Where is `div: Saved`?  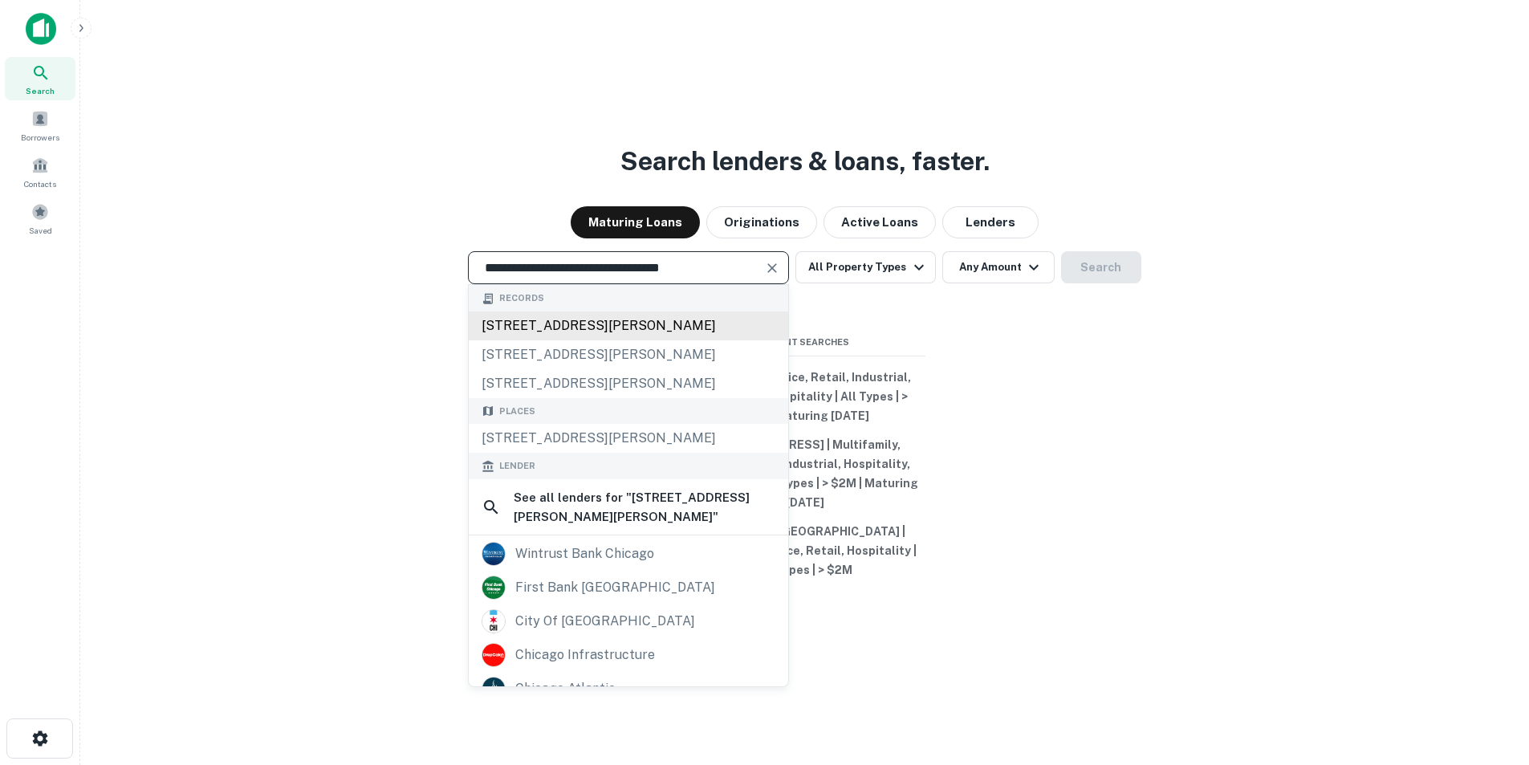 div: Saved is located at coordinates (40, 218).